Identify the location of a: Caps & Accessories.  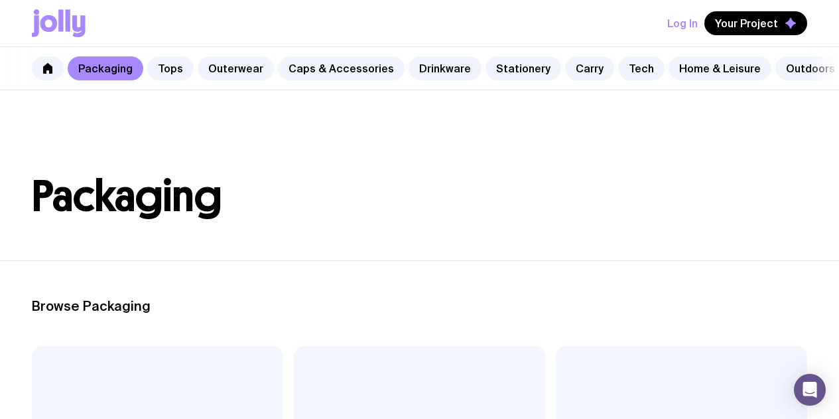
(341, 68).